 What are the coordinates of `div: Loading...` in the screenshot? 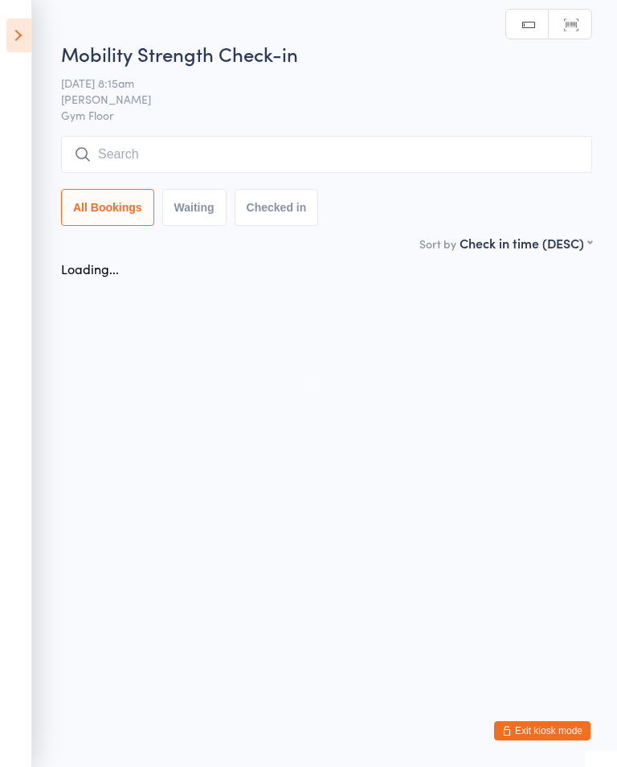 It's located at (90, 269).